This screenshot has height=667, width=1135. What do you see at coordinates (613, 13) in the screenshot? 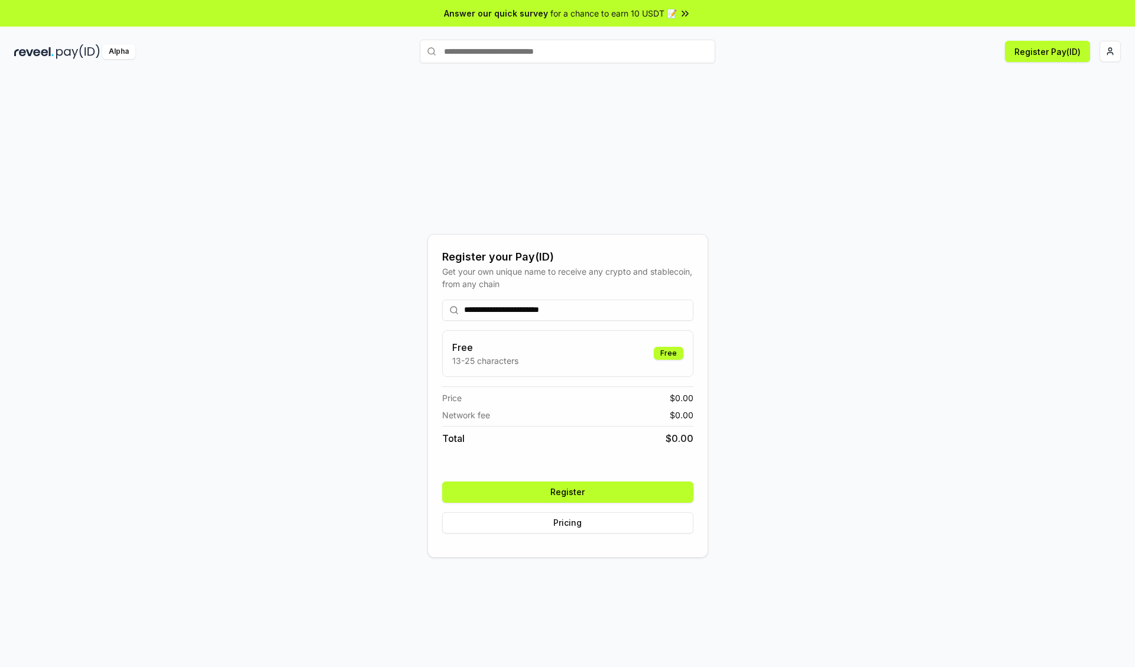
I see `span: for a chance to earn 10 USDT 📝` at bounding box center [613, 13].